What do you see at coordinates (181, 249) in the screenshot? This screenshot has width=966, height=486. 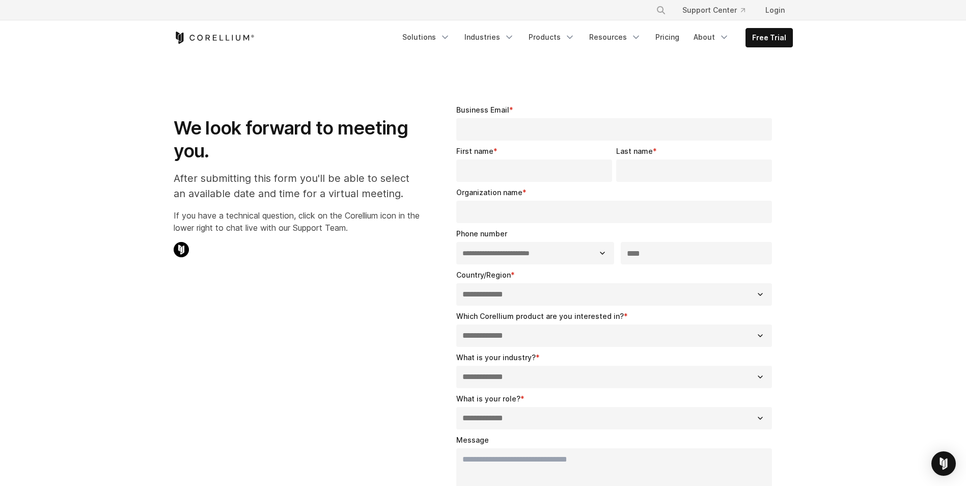 I see `img: Corellium Chat Icon` at bounding box center [181, 249].